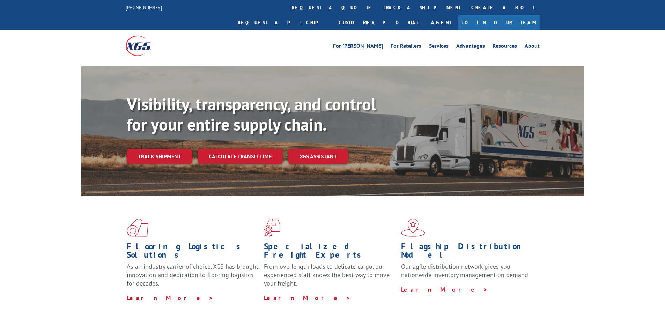  What do you see at coordinates (330, 278) in the screenshot?
I see `p: From overlength loads to delicate cargo, our experienced staff knows the best way to move your fr...` at bounding box center [330, 278].